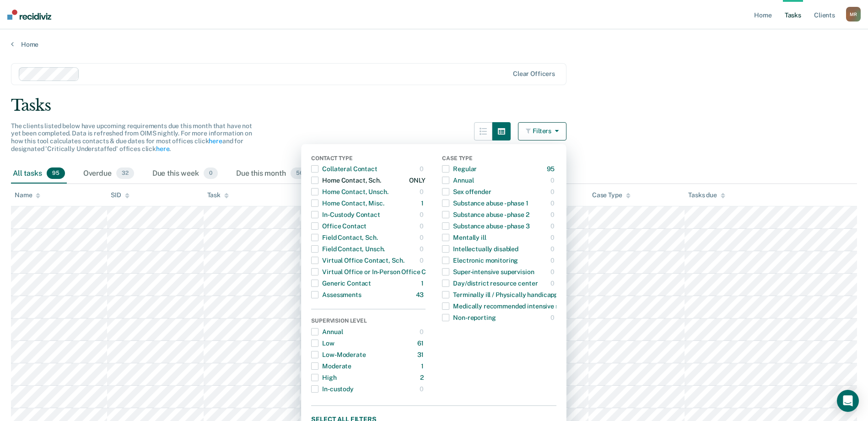  What do you see at coordinates (346, 180) in the screenshot?
I see `div: Home Contact, Sch.` at bounding box center [346, 180].